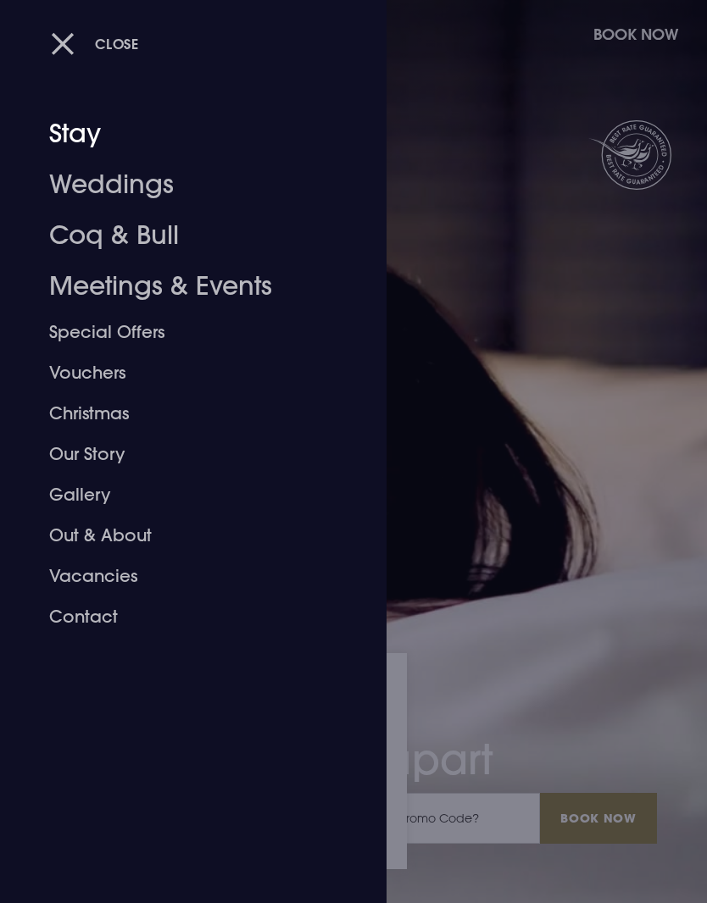  What do you see at coordinates (183, 332) in the screenshot?
I see `a: Special Offers` at bounding box center [183, 332].